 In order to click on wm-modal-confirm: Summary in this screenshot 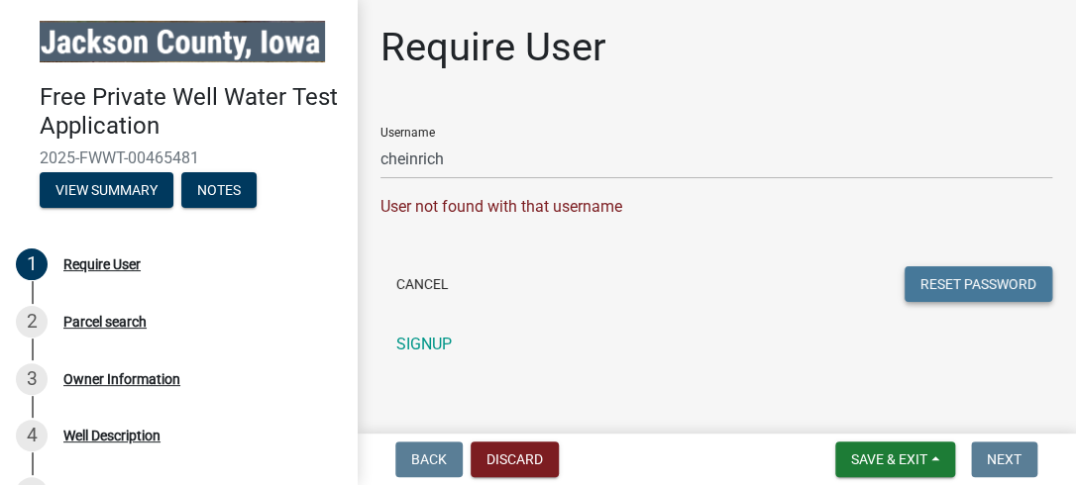, I will do `click(106, 191)`.